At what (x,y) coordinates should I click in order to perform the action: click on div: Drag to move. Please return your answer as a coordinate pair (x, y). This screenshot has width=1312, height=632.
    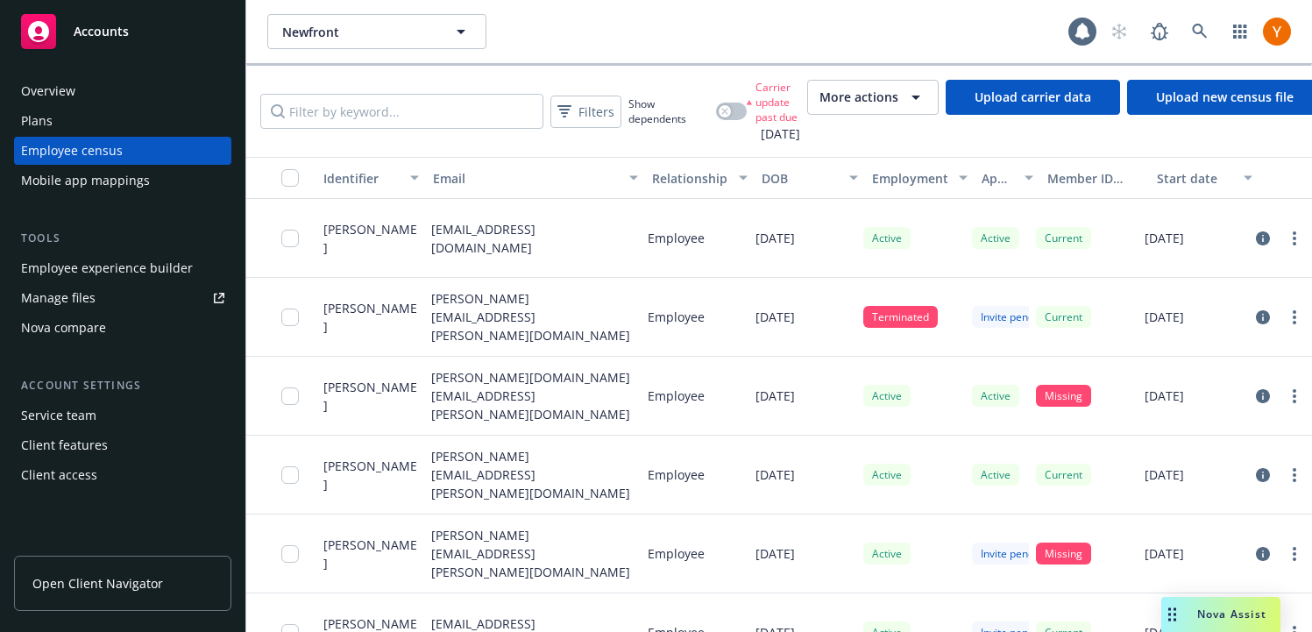
    Looking at the image, I should click on (1172, 614).